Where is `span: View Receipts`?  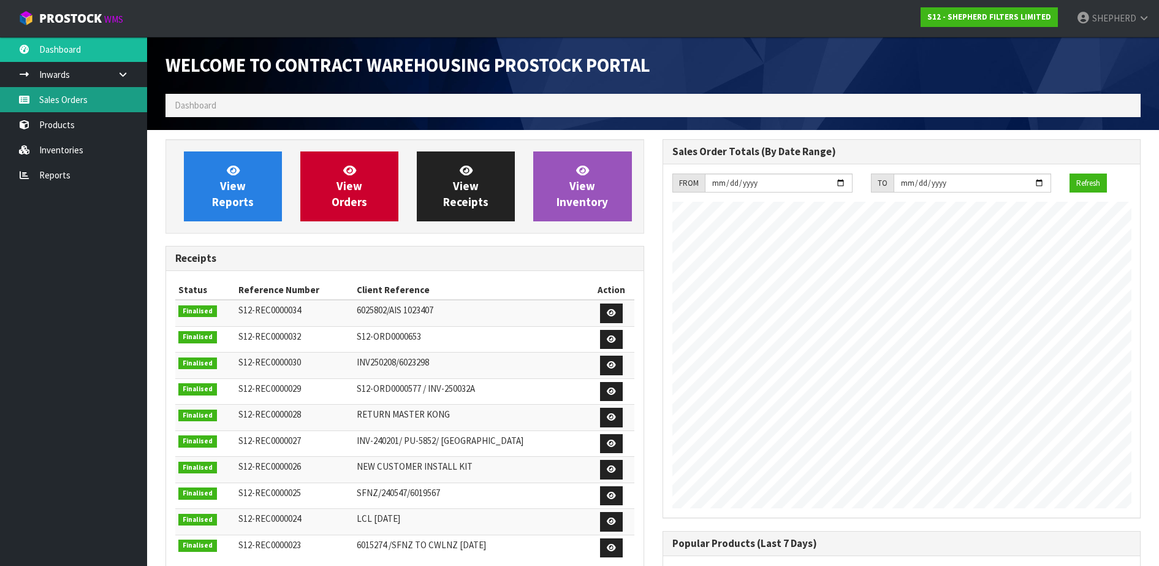 span: View Receipts is located at coordinates (466, 186).